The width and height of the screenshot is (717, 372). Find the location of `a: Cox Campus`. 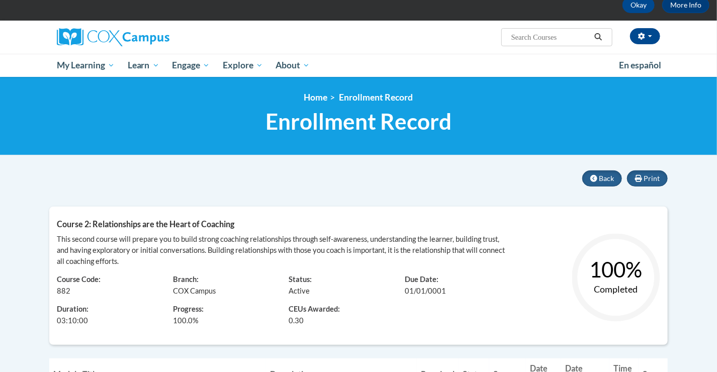

a: Cox Campus is located at coordinates (152, 37).